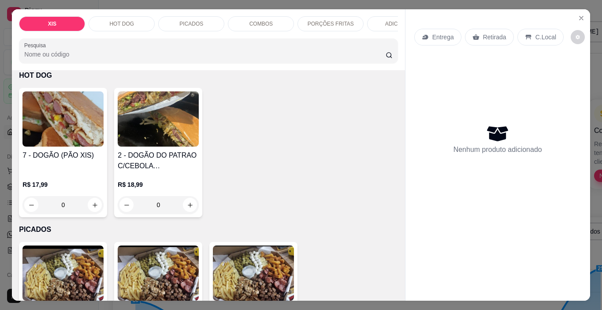 This screenshot has width=602, height=310. What do you see at coordinates (495, 37) in the screenshot?
I see `p: Retirada` at bounding box center [495, 37].